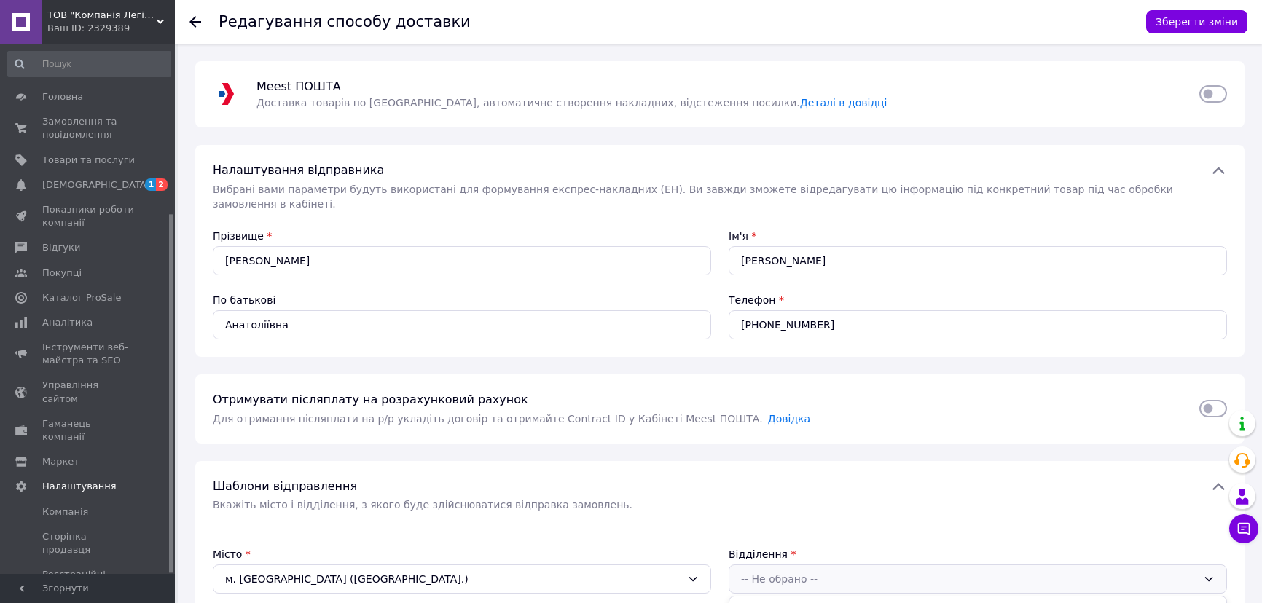  What do you see at coordinates (88, 392) in the screenshot?
I see `span: Управління сайтом` at bounding box center [88, 392].